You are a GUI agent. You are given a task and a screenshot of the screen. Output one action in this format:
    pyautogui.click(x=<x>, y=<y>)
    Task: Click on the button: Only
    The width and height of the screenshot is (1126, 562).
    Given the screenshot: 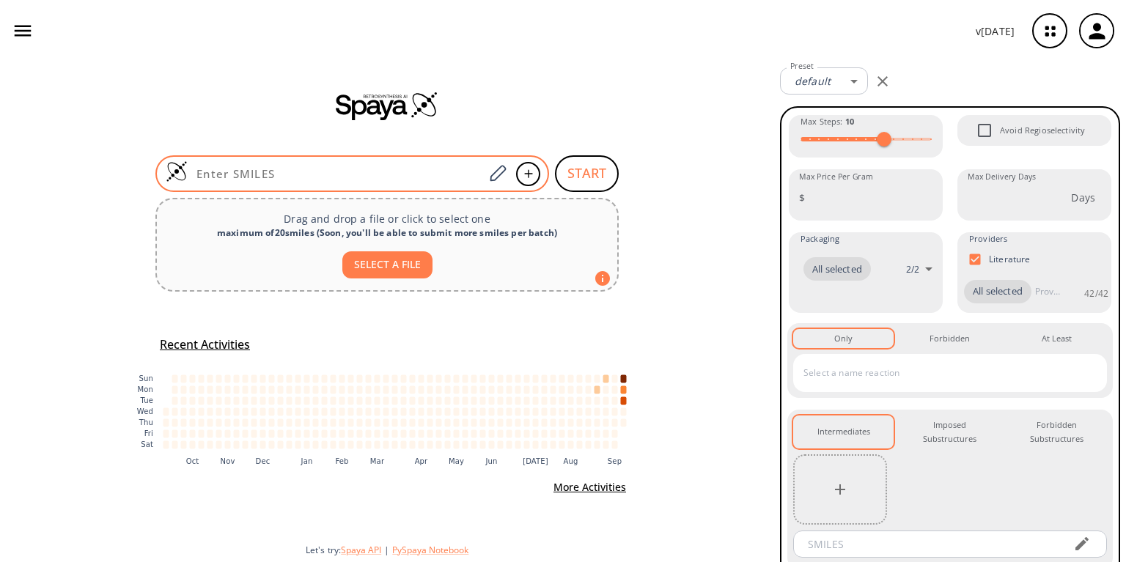 What is the action you would take?
    pyautogui.click(x=843, y=339)
    